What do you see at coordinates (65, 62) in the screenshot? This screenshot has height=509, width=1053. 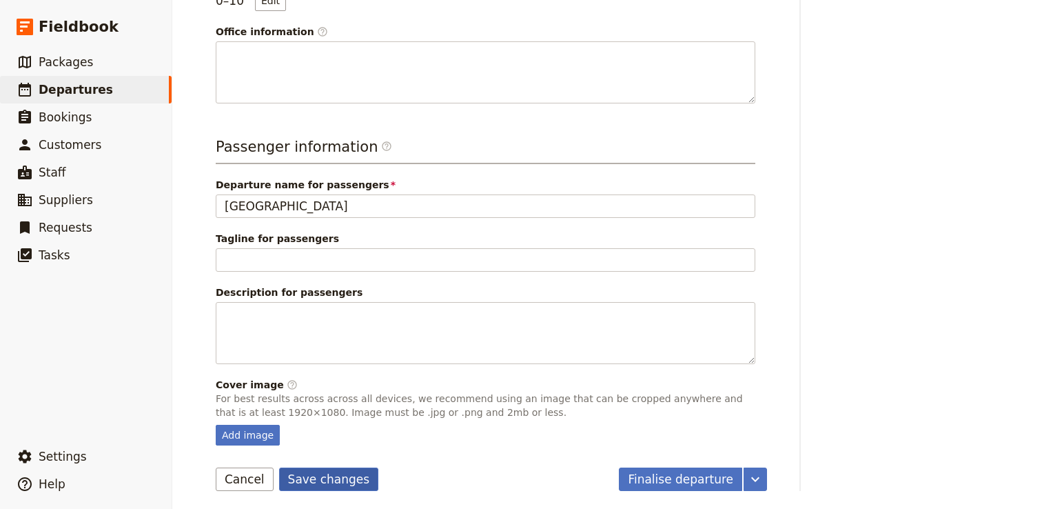 I see `span: Packages` at bounding box center [65, 62].